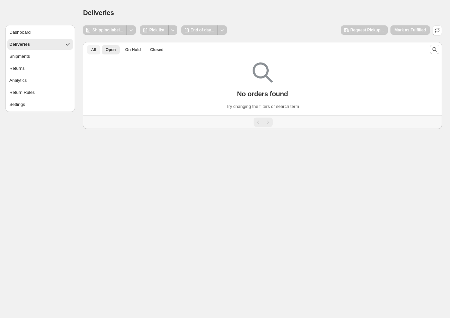 The width and height of the screenshot is (450, 318). I want to click on button: Shipments, so click(40, 56).